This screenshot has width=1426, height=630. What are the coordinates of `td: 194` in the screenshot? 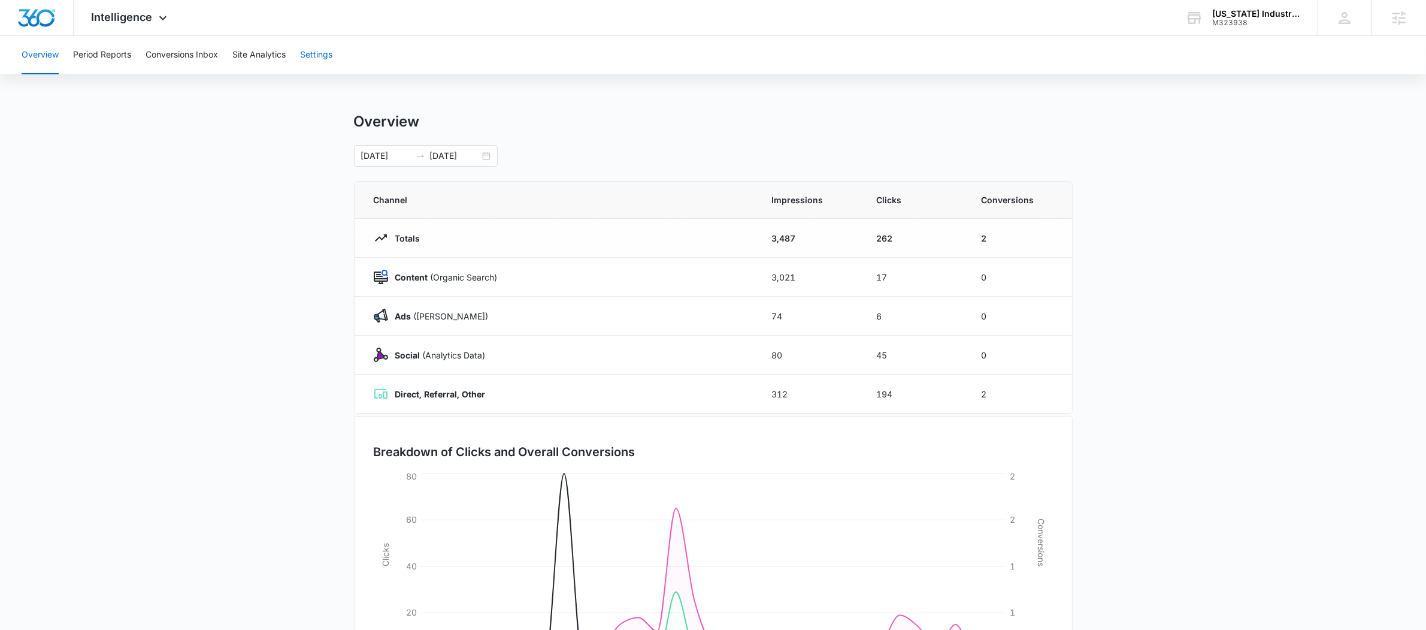 It's located at (915, 394).